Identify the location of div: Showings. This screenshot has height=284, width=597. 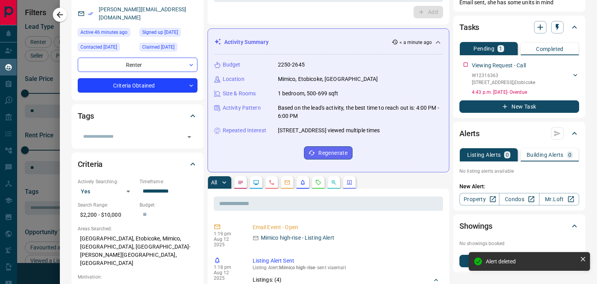
(519, 226).